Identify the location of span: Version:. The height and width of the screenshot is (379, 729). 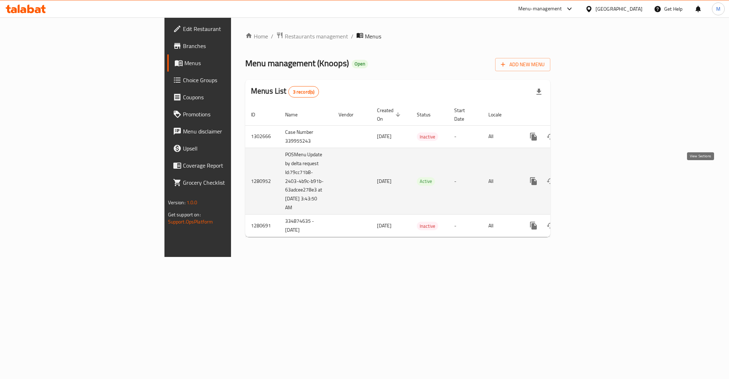
(176, 202).